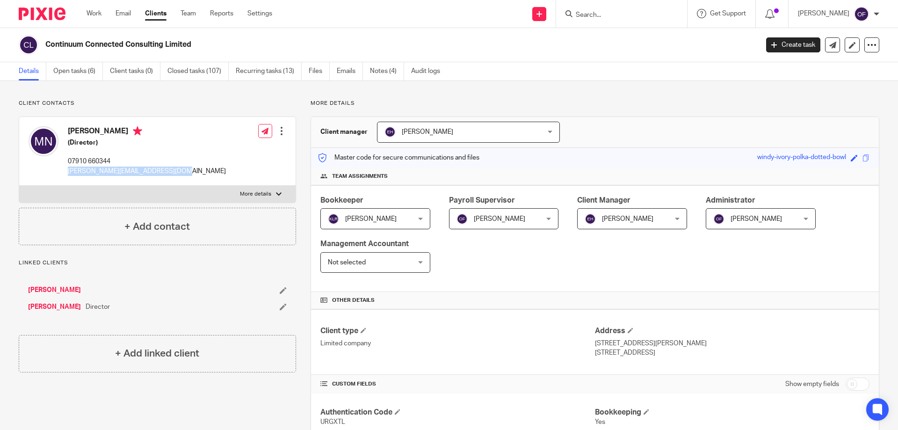 The width and height of the screenshot is (898, 430). Describe the element at coordinates (731, 200) in the screenshot. I see `span: Administrator` at that location.